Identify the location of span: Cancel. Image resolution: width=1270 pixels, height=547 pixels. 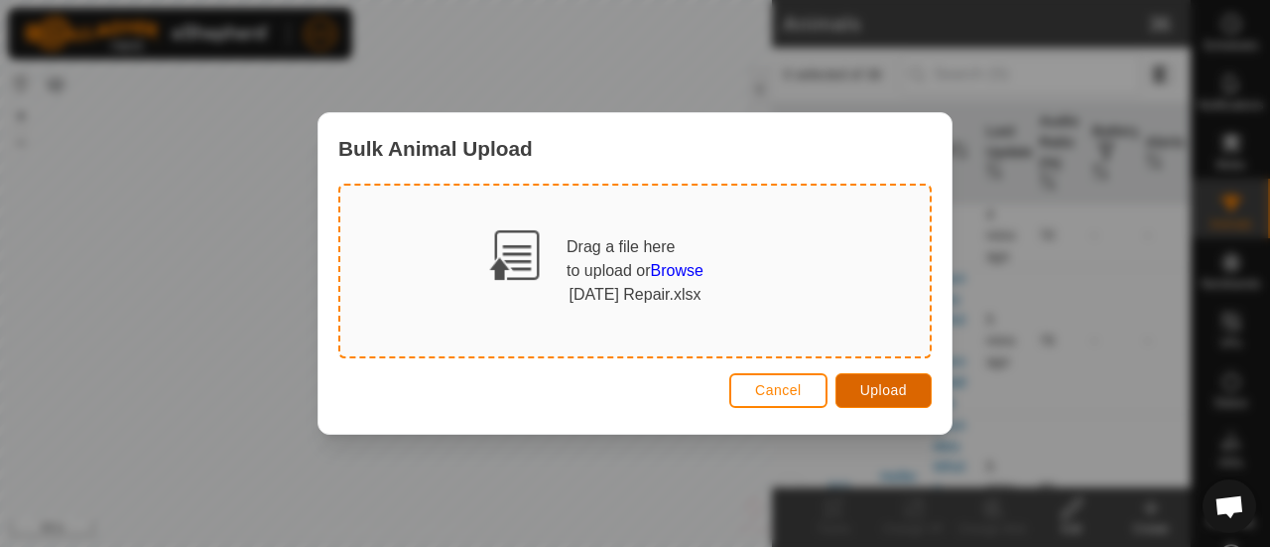
(778, 390).